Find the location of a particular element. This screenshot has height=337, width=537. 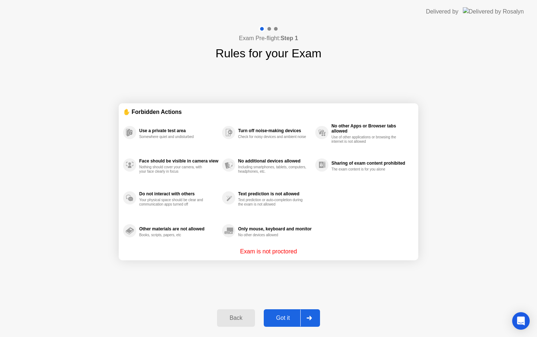

div: Do not interact with others is located at coordinates (179, 194).